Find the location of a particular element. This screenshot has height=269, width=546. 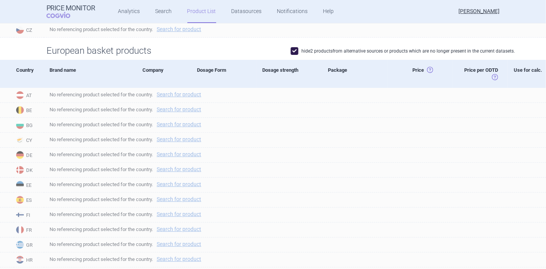

div: Company is located at coordinates (164, 74).